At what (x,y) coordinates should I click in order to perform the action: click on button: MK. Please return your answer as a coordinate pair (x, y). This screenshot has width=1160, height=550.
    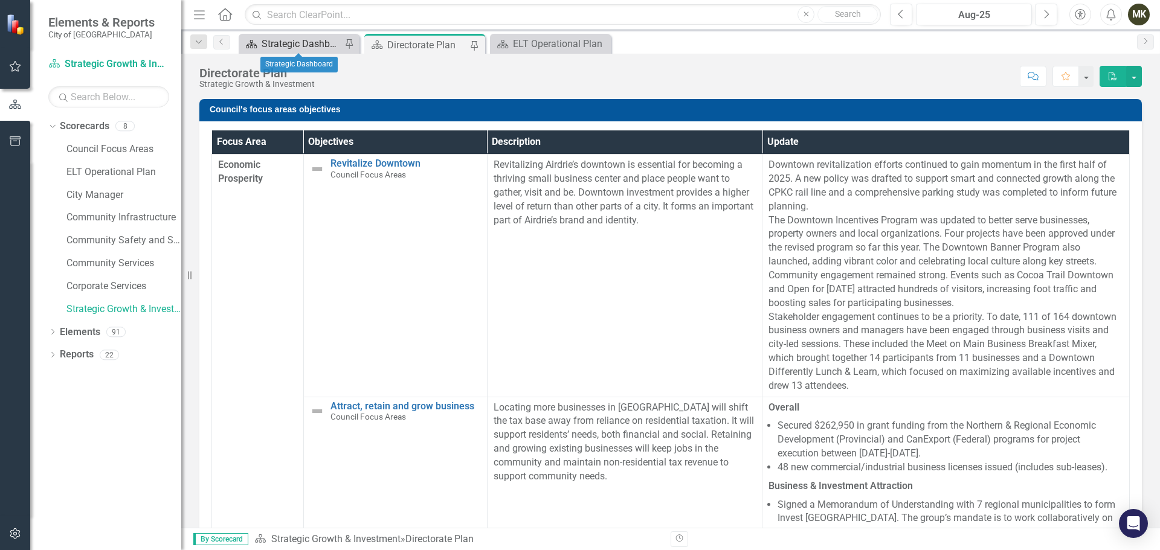
    Looking at the image, I should click on (1138, 14).